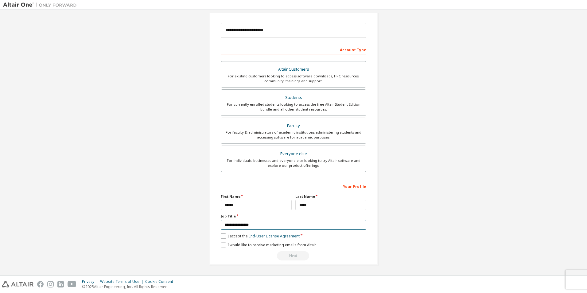 The width and height of the screenshot is (587, 293). What do you see at coordinates (256, 196) in the screenshot?
I see `label: First Name` at bounding box center [256, 196].